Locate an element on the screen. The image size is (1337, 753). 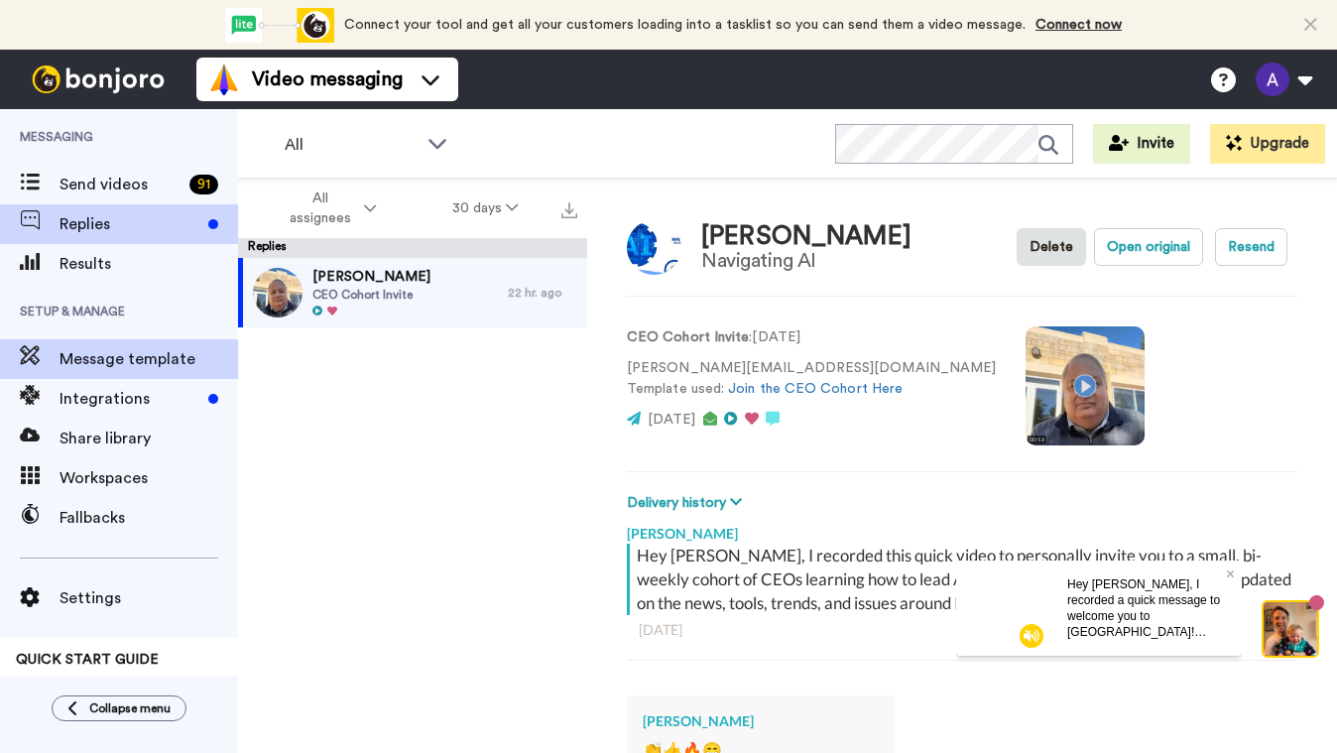
img: Image of Tim Holmes is located at coordinates (654, 247).